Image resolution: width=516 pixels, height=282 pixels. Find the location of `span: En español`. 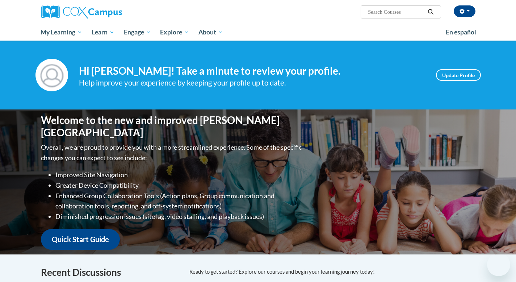

span: En español is located at coordinates (461, 32).